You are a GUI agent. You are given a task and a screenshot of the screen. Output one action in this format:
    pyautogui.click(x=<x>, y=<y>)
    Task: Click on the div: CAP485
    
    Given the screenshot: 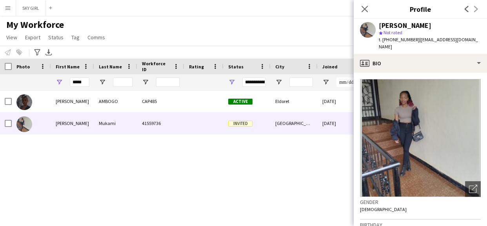 What is the action you would take?
    pyautogui.click(x=161, y=101)
    